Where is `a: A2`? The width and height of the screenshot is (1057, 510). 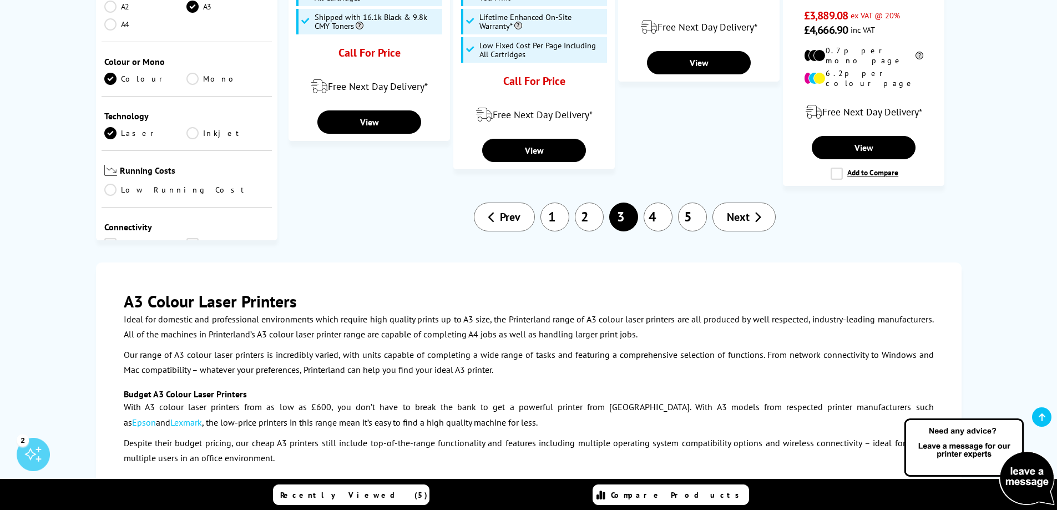
a: A2 is located at coordinates (145, 7).